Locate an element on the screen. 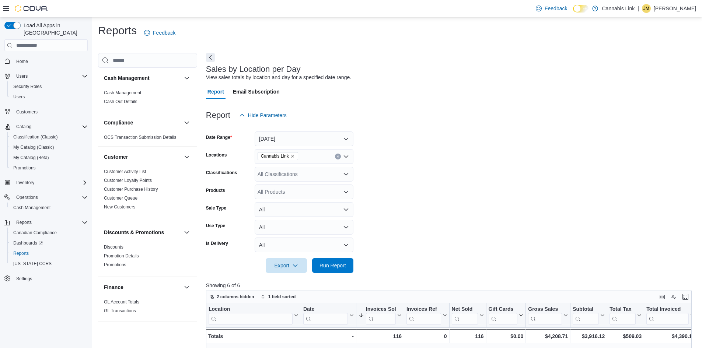 The image size is (702, 348). button: Clear input is located at coordinates (338, 157).